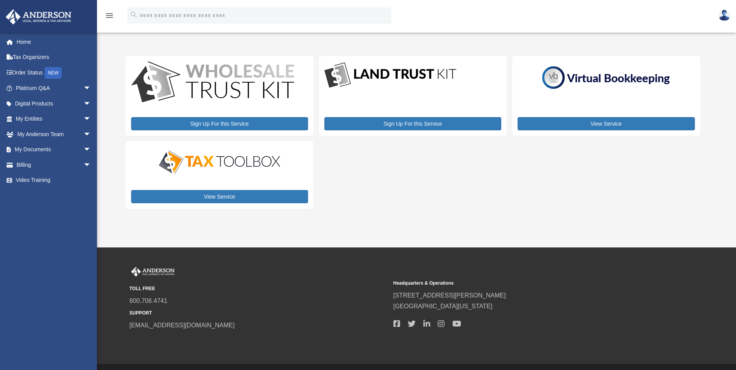 This screenshot has height=370, width=736. I want to click on a: 800.706.4741, so click(149, 301).